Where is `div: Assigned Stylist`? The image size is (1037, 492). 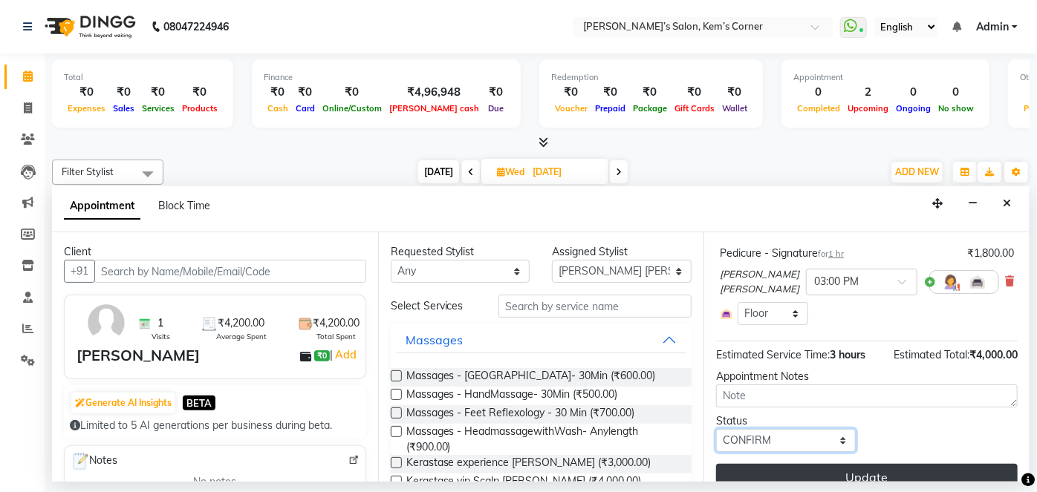
div: Assigned Stylist is located at coordinates (622, 252).